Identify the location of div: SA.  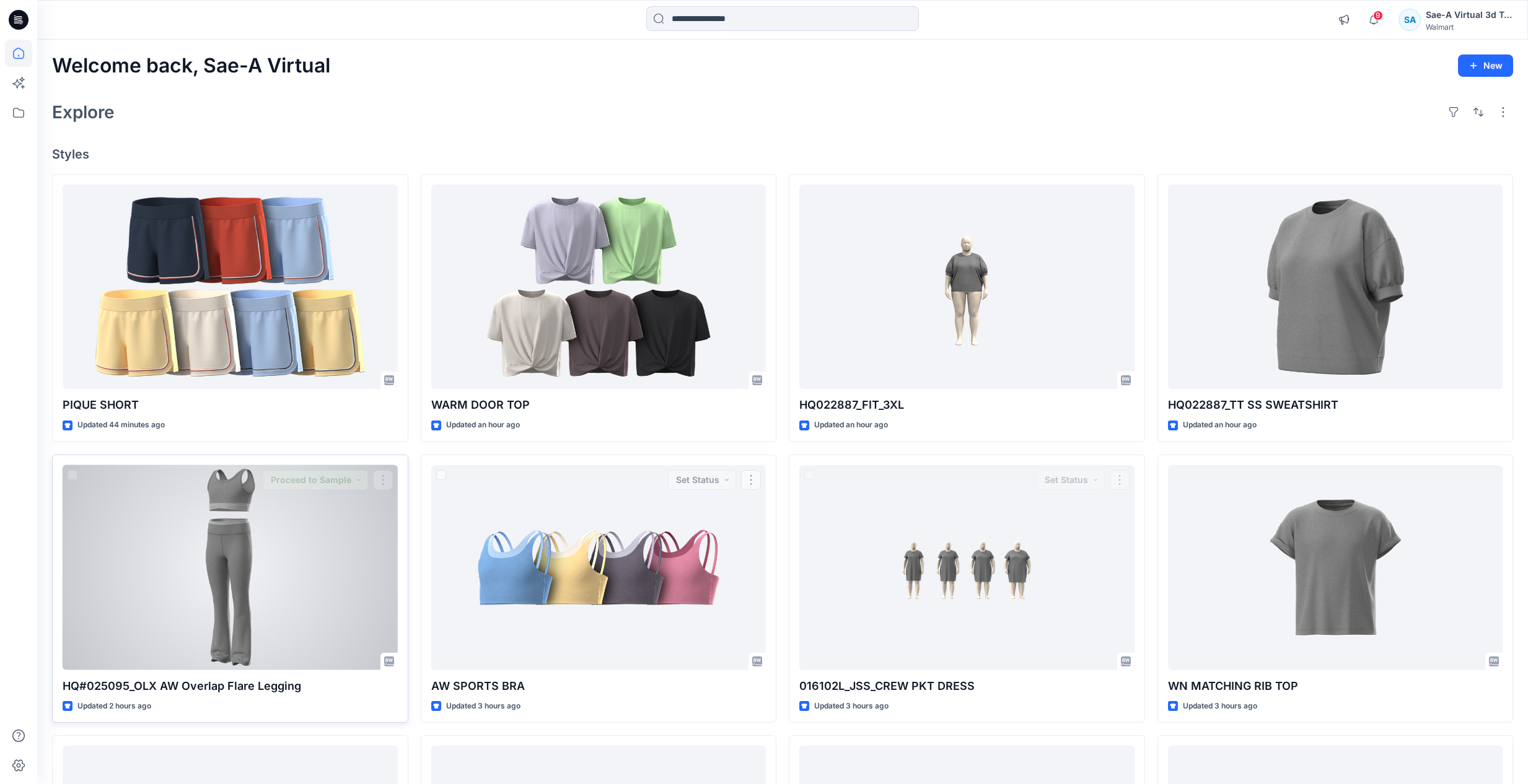
(1410, 20).